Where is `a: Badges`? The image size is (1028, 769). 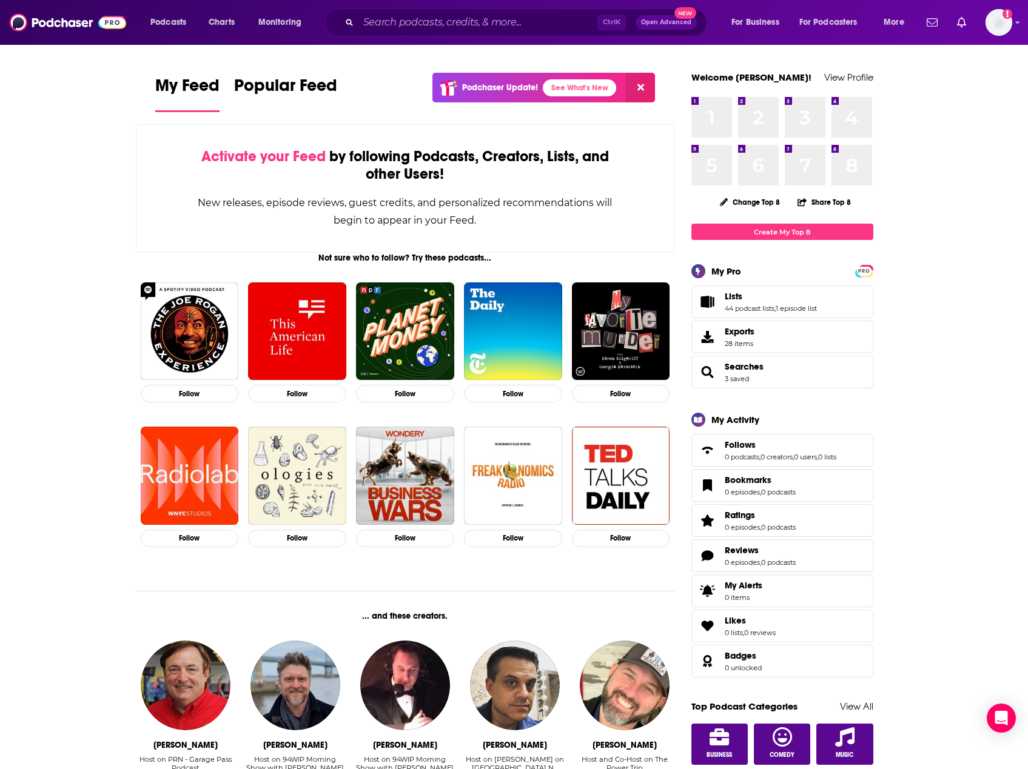 a: Badges is located at coordinates (708, 661).